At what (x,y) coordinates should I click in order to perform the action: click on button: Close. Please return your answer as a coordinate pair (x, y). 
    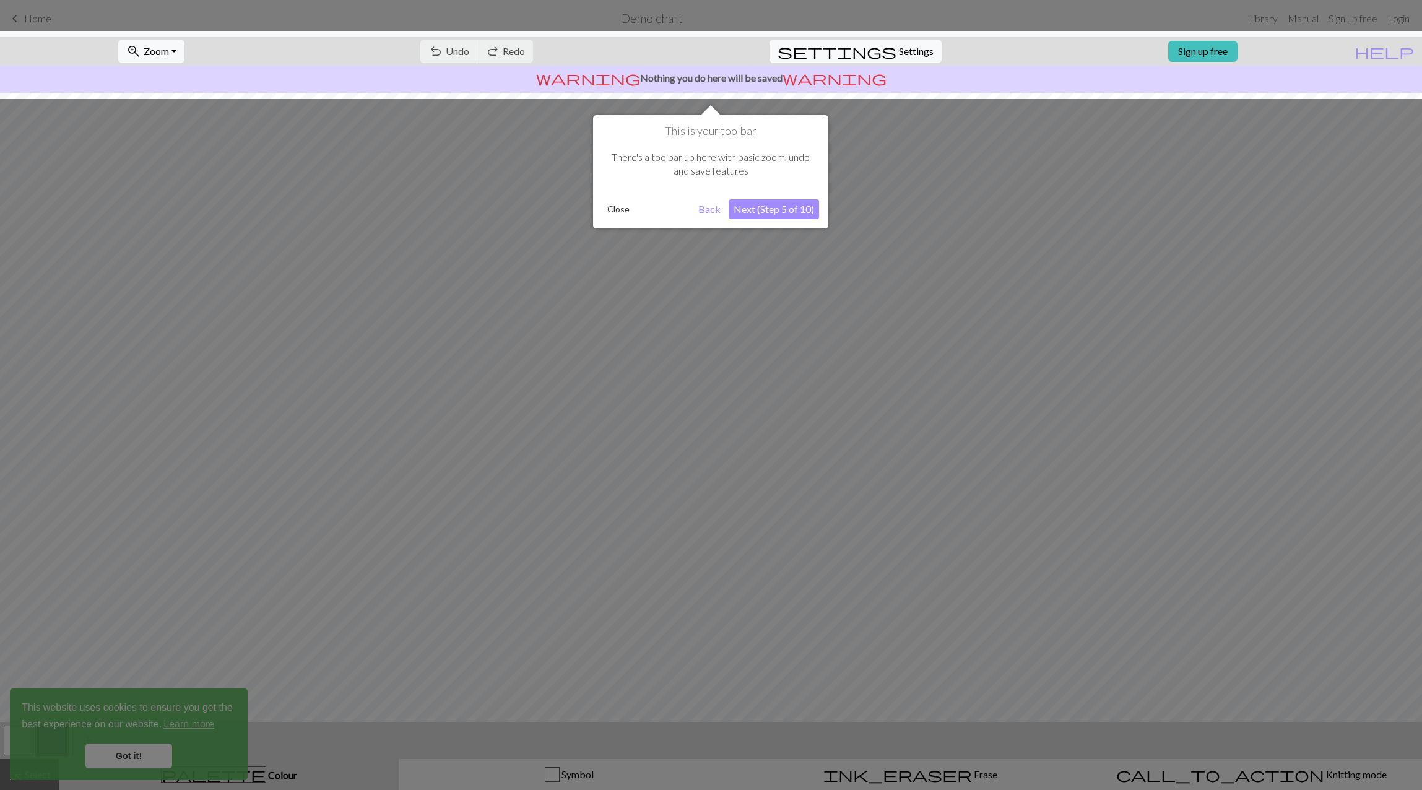
    Looking at the image, I should click on (618, 209).